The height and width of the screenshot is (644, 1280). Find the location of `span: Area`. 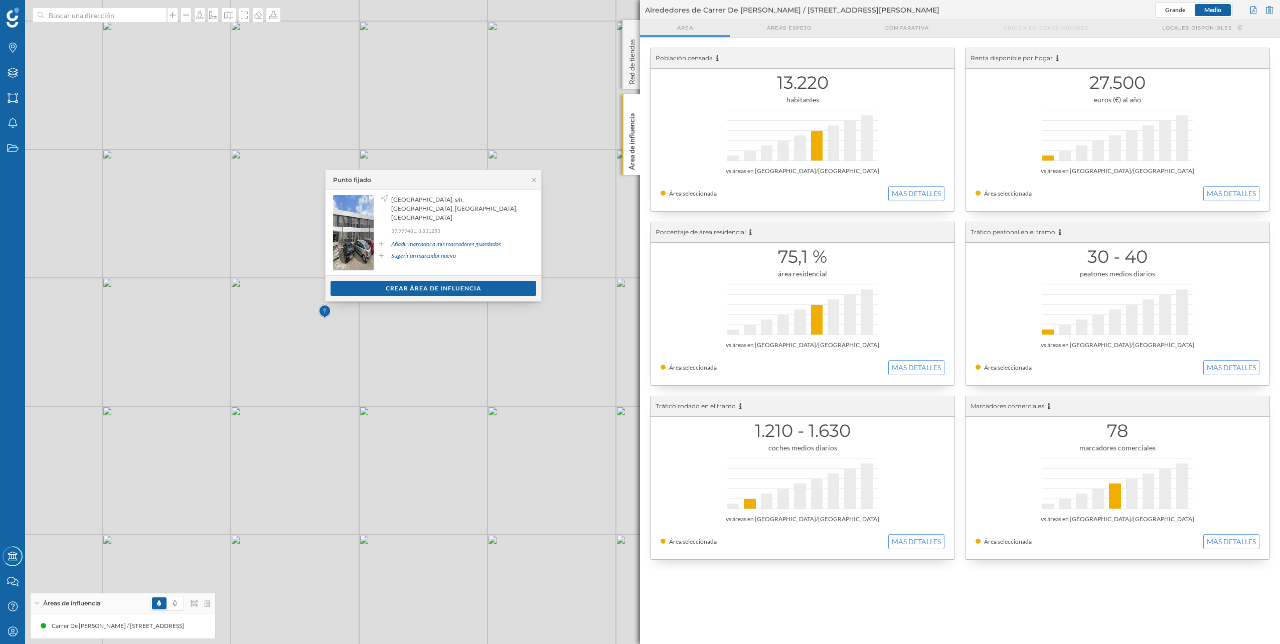

span: Area is located at coordinates (685, 28).